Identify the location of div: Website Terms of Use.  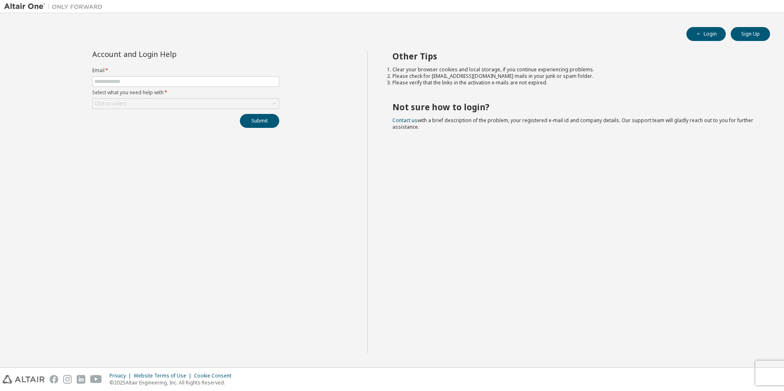
(164, 376).